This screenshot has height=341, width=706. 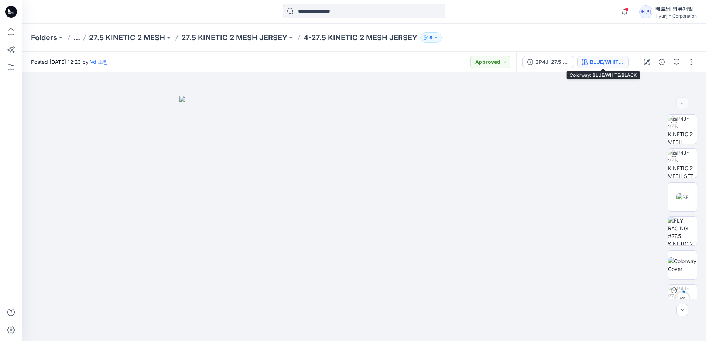 What do you see at coordinates (364, 219) in the screenshot?
I see `img: eyJhbGciOiJIUzI1NiIsImtpZCI6IjAiLCJzbHQiOiJzZXMiLCJ0eXAiOiJKV1QifQ.eyJkYXRhIjp7InR5cGUiOiJzdG9yYW...` at bounding box center [364, 219].